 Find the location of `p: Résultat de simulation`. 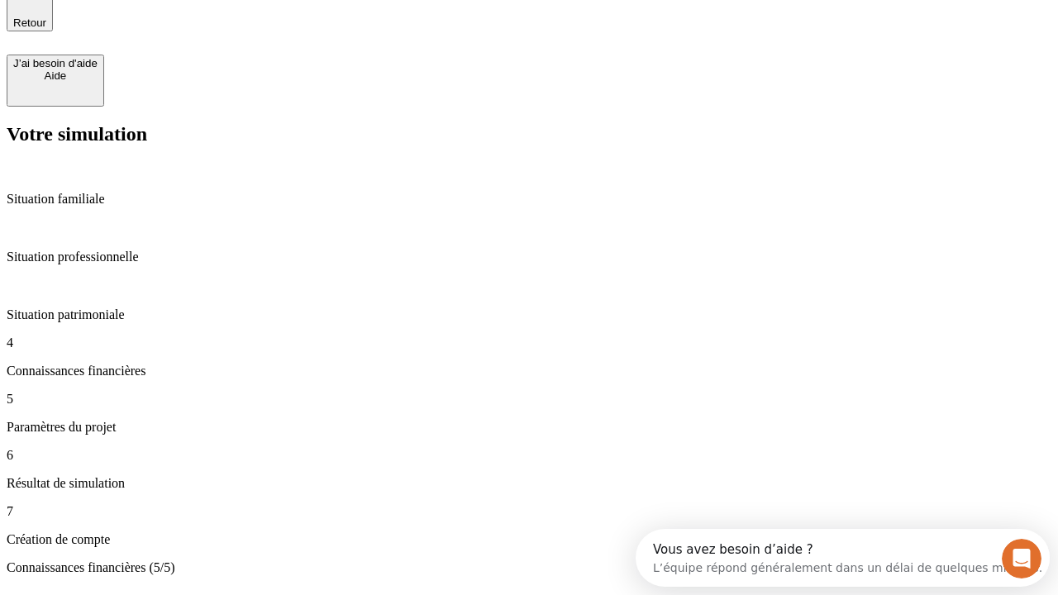

p: Résultat de simulation is located at coordinates (529, 484).